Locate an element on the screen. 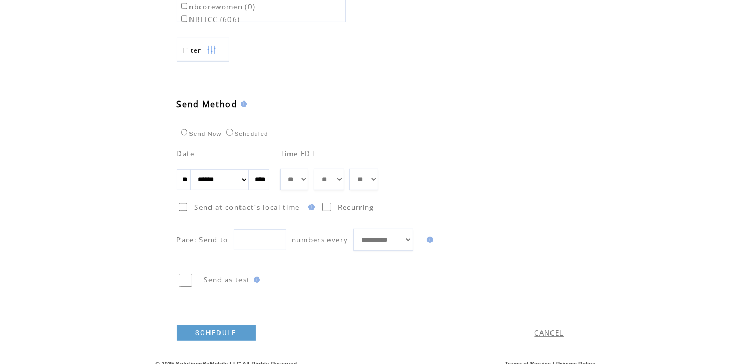 This screenshot has width=751, height=364. span: Time EDT is located at coordinates (297, 154).